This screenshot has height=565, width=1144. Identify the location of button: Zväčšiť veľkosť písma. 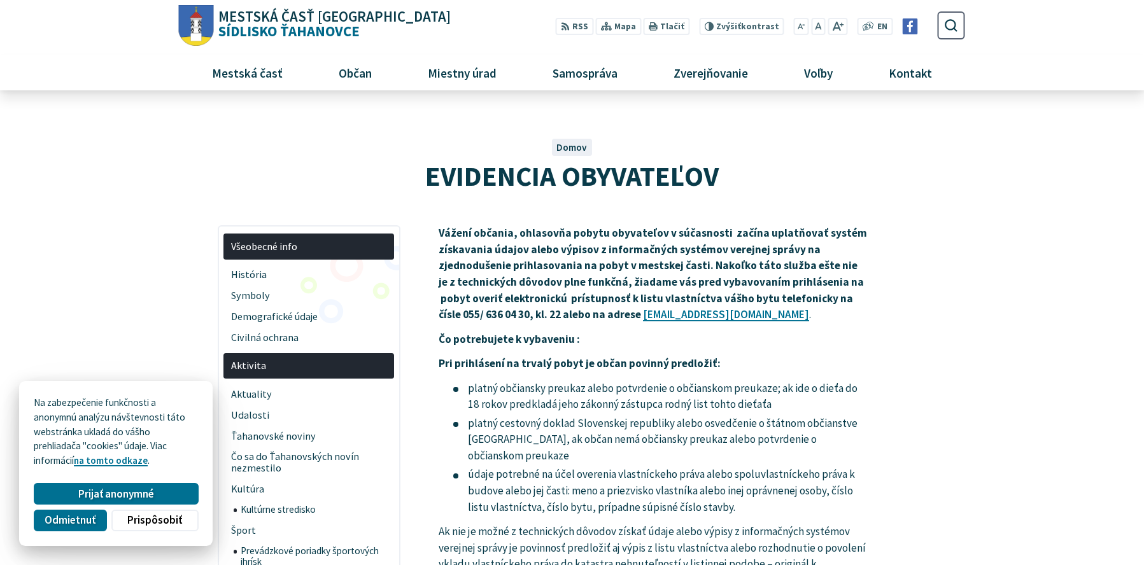
(837, 26).